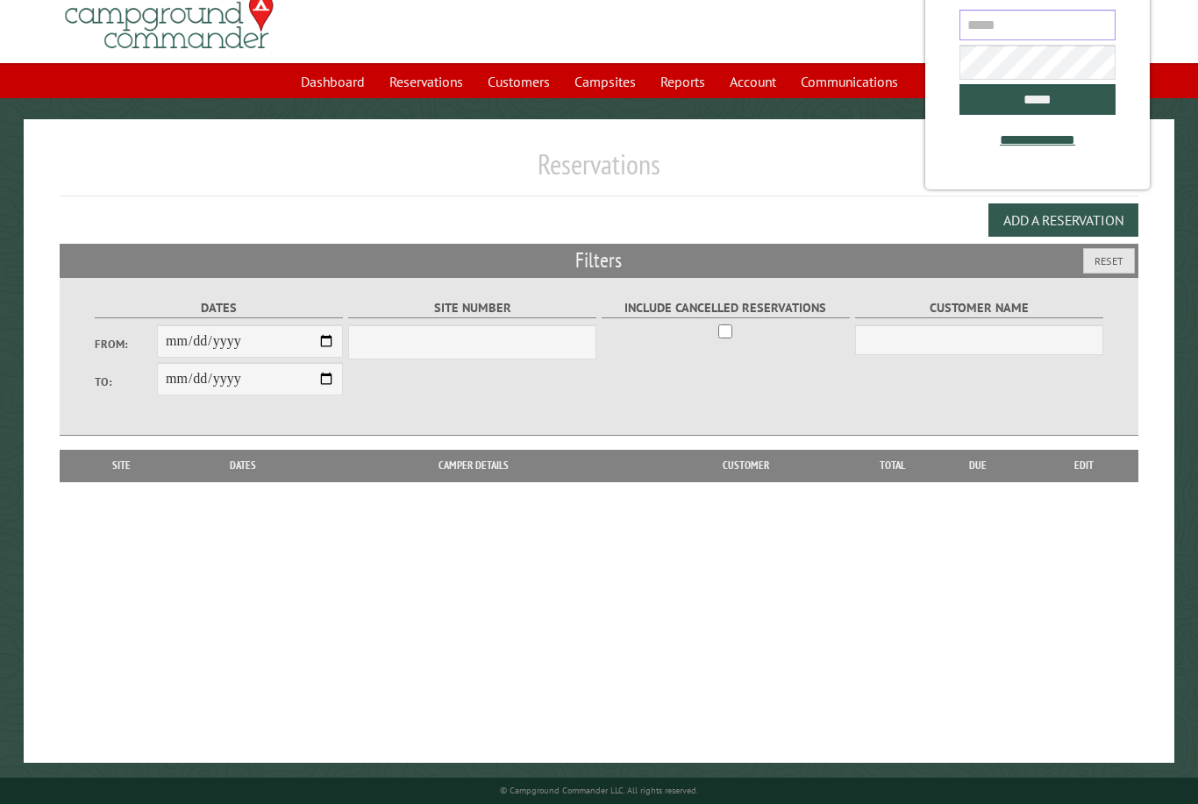  What do you see at coordinates (426, 82) in the screenshot?
I see `a: Reservations` at bounding box center [426, 82].